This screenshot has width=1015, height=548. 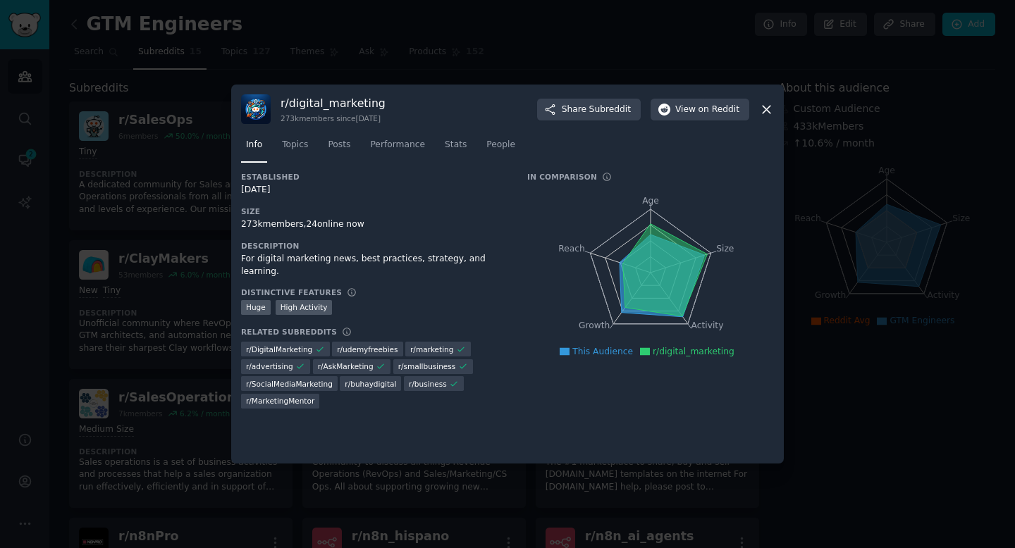 I want to click on tspan: Age, so click(x=651, y=201).